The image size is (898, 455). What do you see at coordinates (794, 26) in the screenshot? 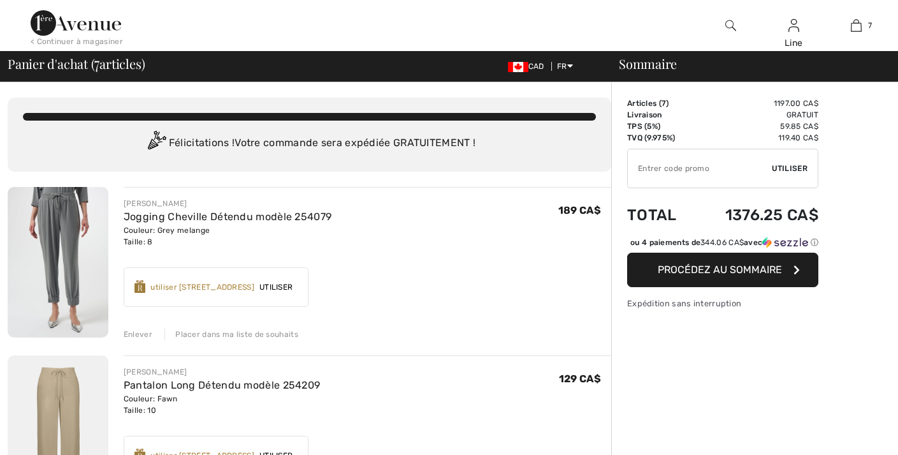
I see `img: Mes infos` at bounding box center [794, 26].